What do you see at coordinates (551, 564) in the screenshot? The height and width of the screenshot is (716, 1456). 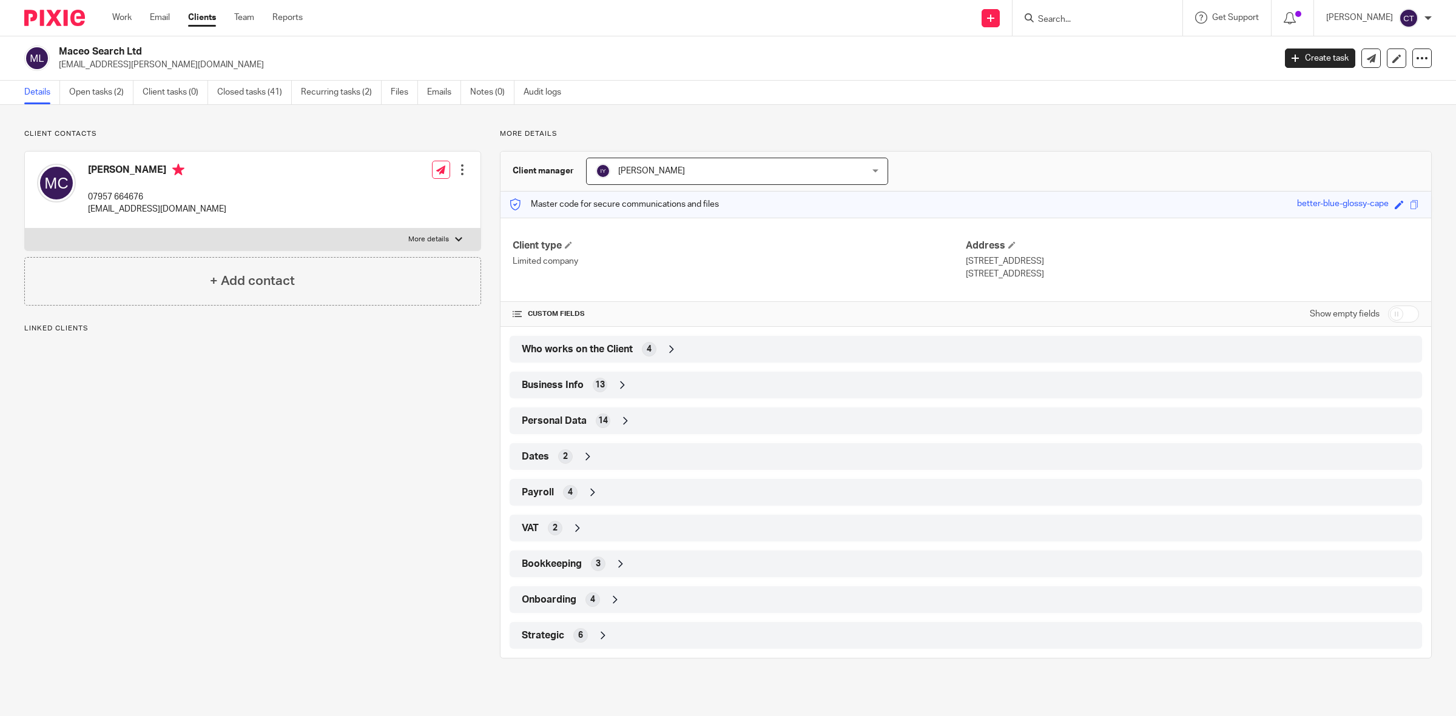 I see `span: Bookkeeping` at bounding box center [551, 564].